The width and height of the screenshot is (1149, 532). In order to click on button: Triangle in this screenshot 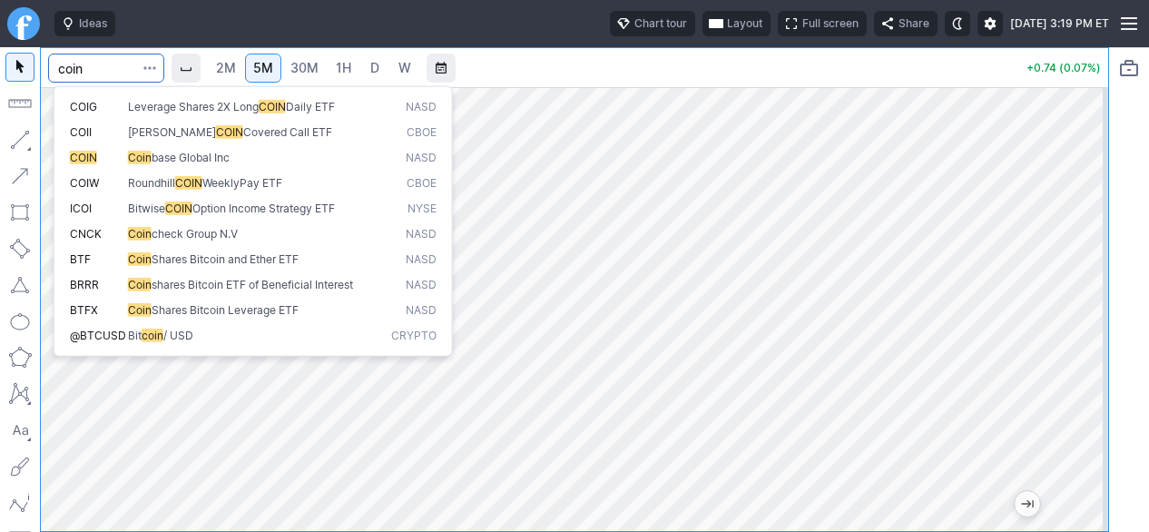, I will do `click(20, 285)`.